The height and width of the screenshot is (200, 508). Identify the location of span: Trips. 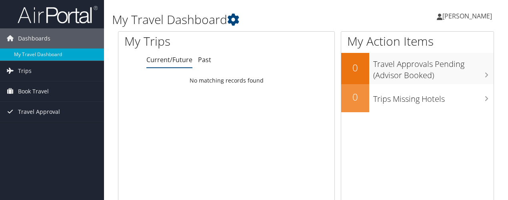
(25, 71).